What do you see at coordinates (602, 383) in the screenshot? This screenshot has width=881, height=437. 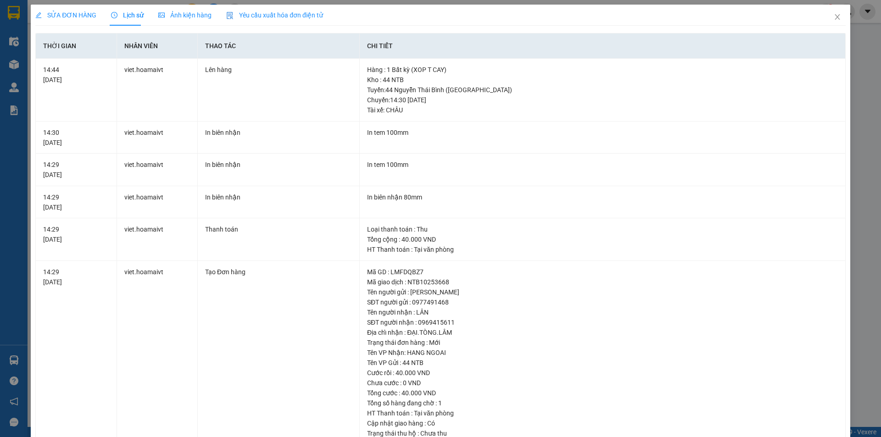 I see `div: Chưa cước : 0 VND` at bounding box center [602, 383].